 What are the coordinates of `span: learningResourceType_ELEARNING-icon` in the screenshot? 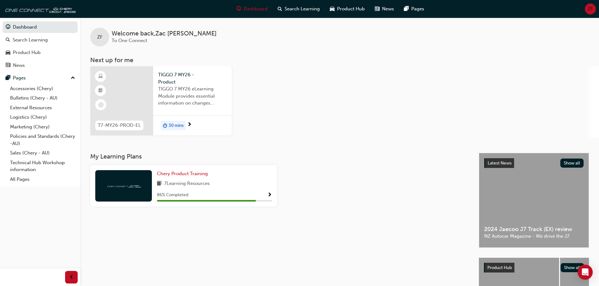 It's located at (101, 77).